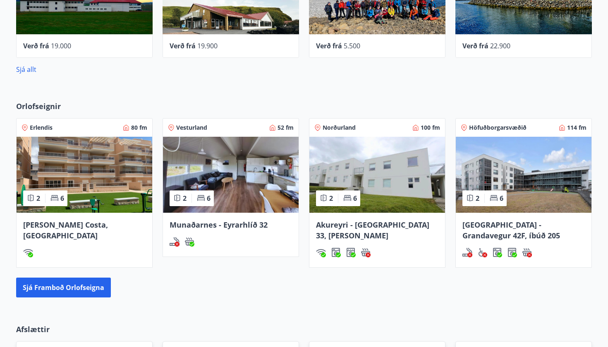  I want to click on span: 100 fm, so click(430, 128).